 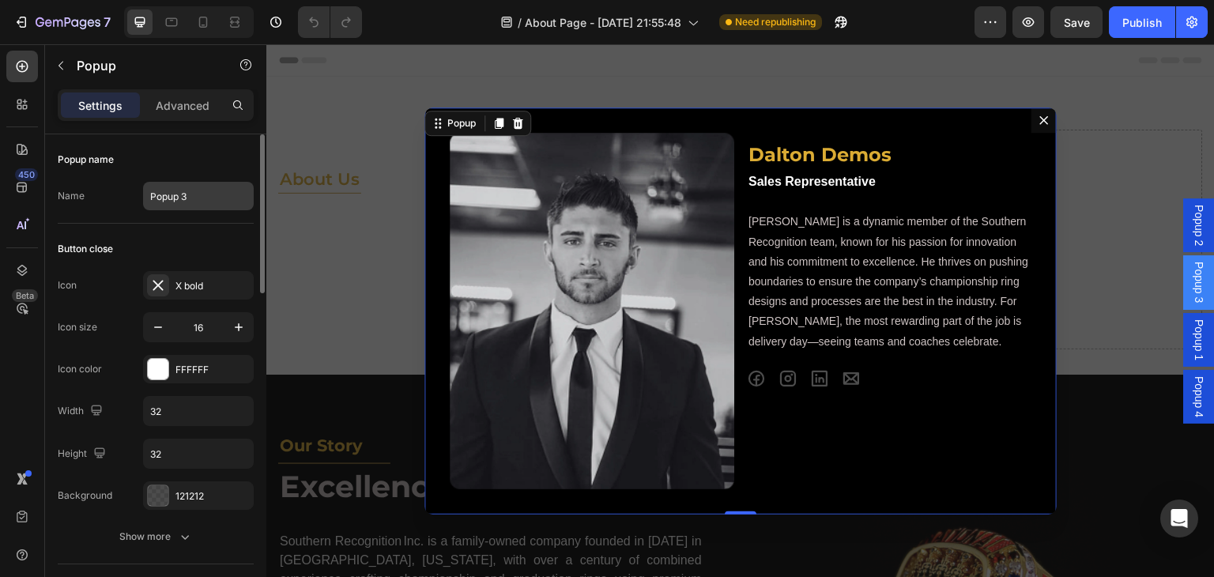 What do you see at coordinates (474, 266) in the screenshot?
I see `div: Dialog content` at bounding box center [474, 266].